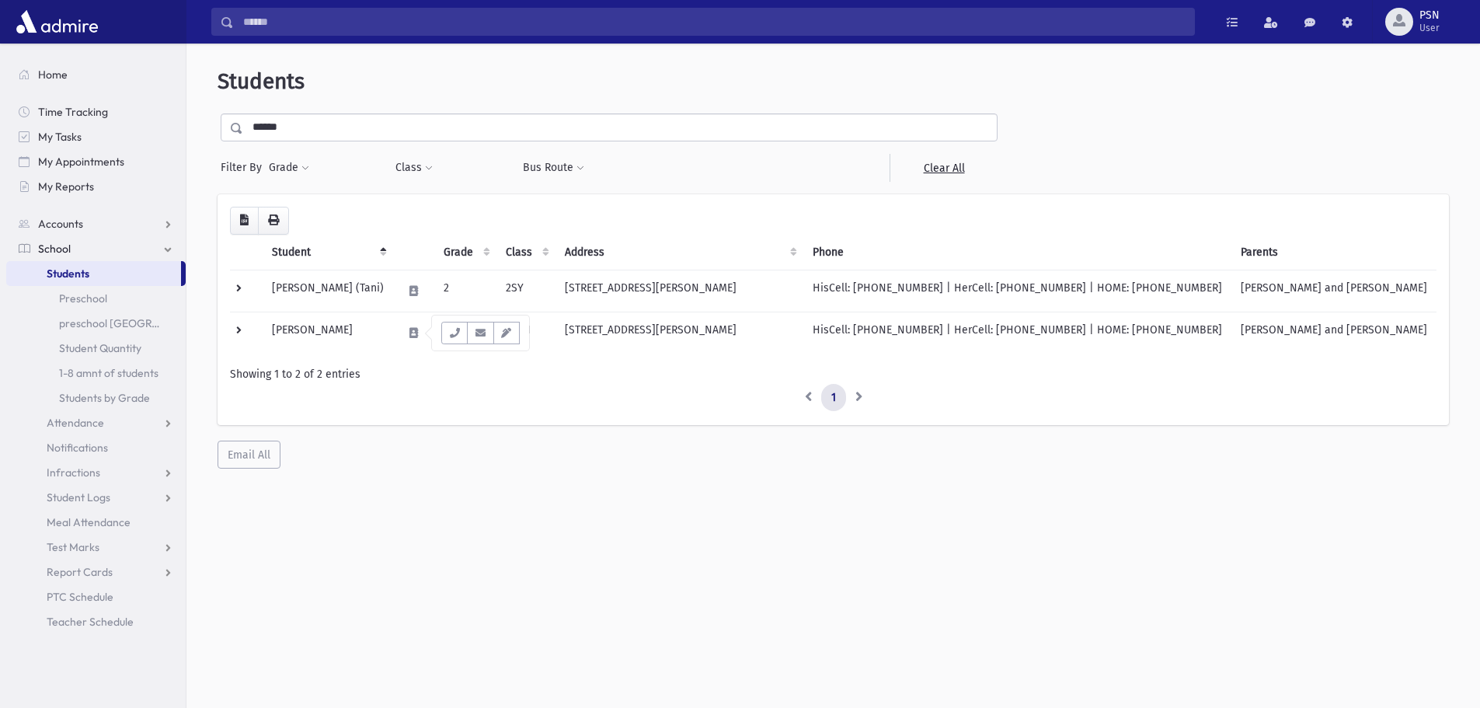  What do you see at coordinates (465, 253) in the screenshot?
I see `th: Grade: activate to sort column ascending` at bounding box center [465, 253].